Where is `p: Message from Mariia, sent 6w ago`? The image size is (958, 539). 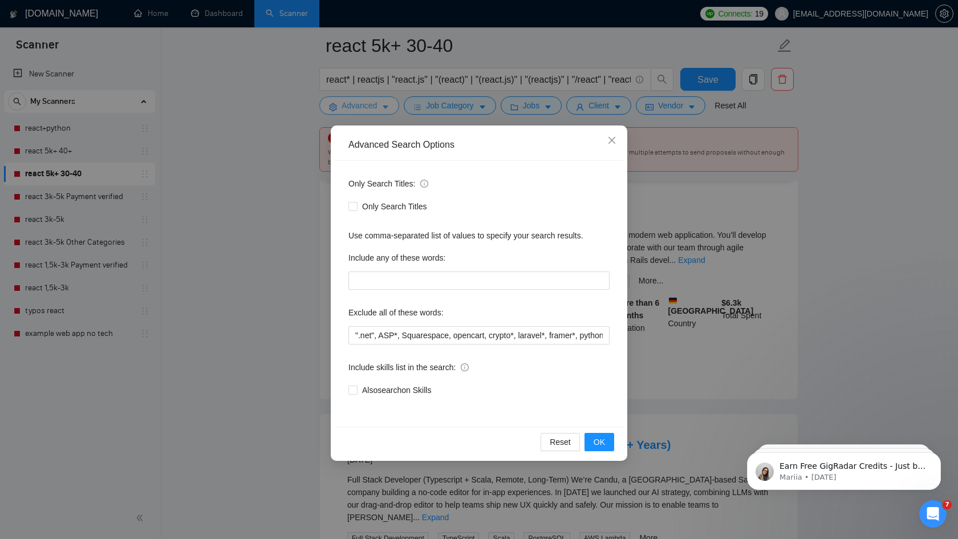 p: Message from Mariia, sent 6w ago is located at coordinates (123, 49).